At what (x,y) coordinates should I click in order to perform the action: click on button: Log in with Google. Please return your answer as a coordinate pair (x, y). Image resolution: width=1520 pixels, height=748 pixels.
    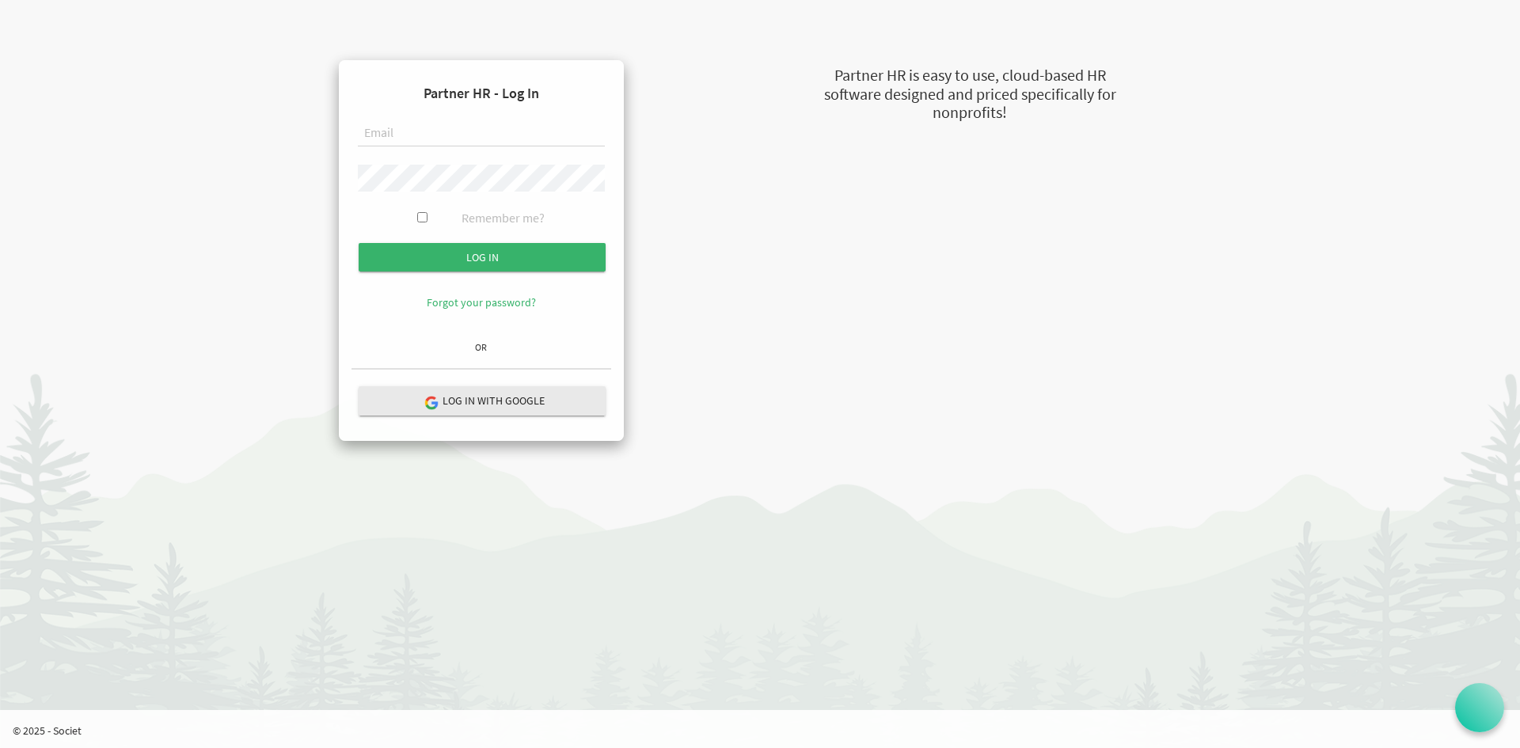
    Looking at the image, I should click on (482, 401).